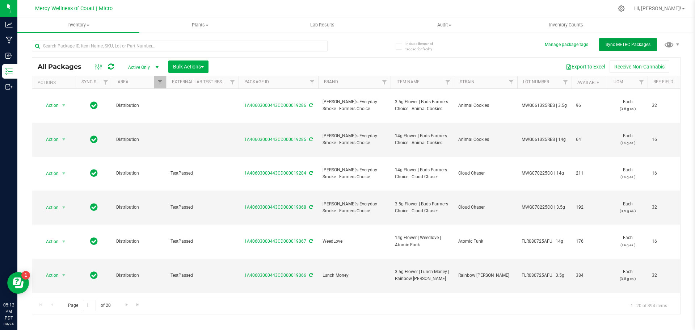 The height and width of the screenshot is (330, 695). What do you see at coordinates (536, 82) in the screenshot?
I see `a: Lot Number` at bounding box center [536, 82].